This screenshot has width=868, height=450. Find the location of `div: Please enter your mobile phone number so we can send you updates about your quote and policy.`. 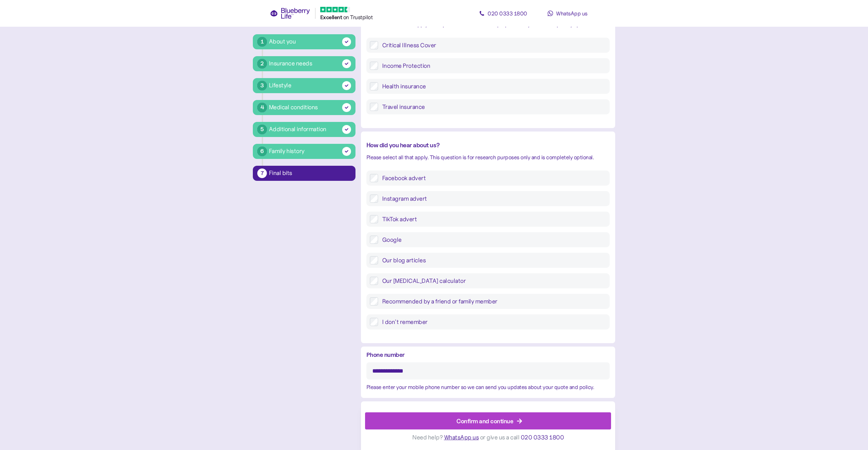

div: Please enter your mobile phone number so we can send you updates about your quote and policy. is located at coordinates (488, 387).